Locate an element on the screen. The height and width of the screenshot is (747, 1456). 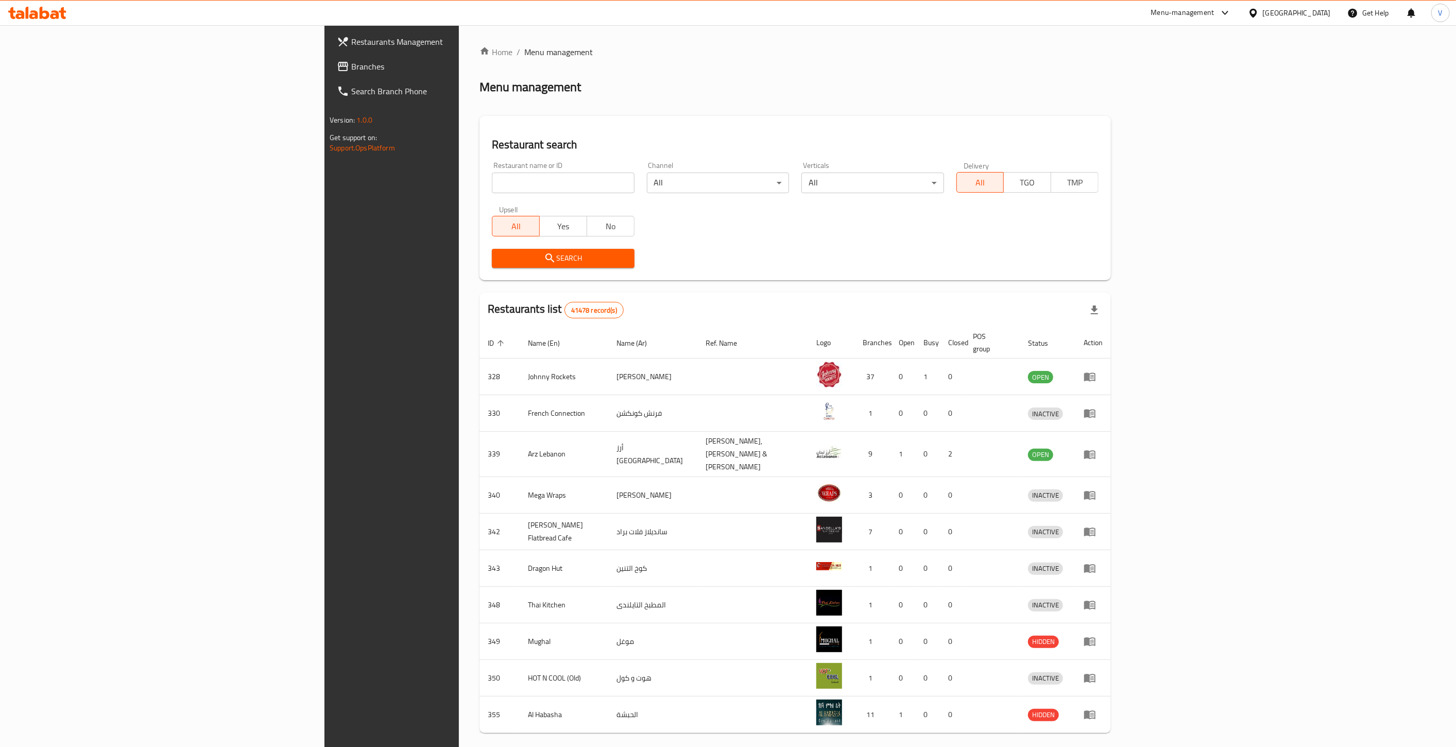
span: TGO is located at coordinates (1028, 182).